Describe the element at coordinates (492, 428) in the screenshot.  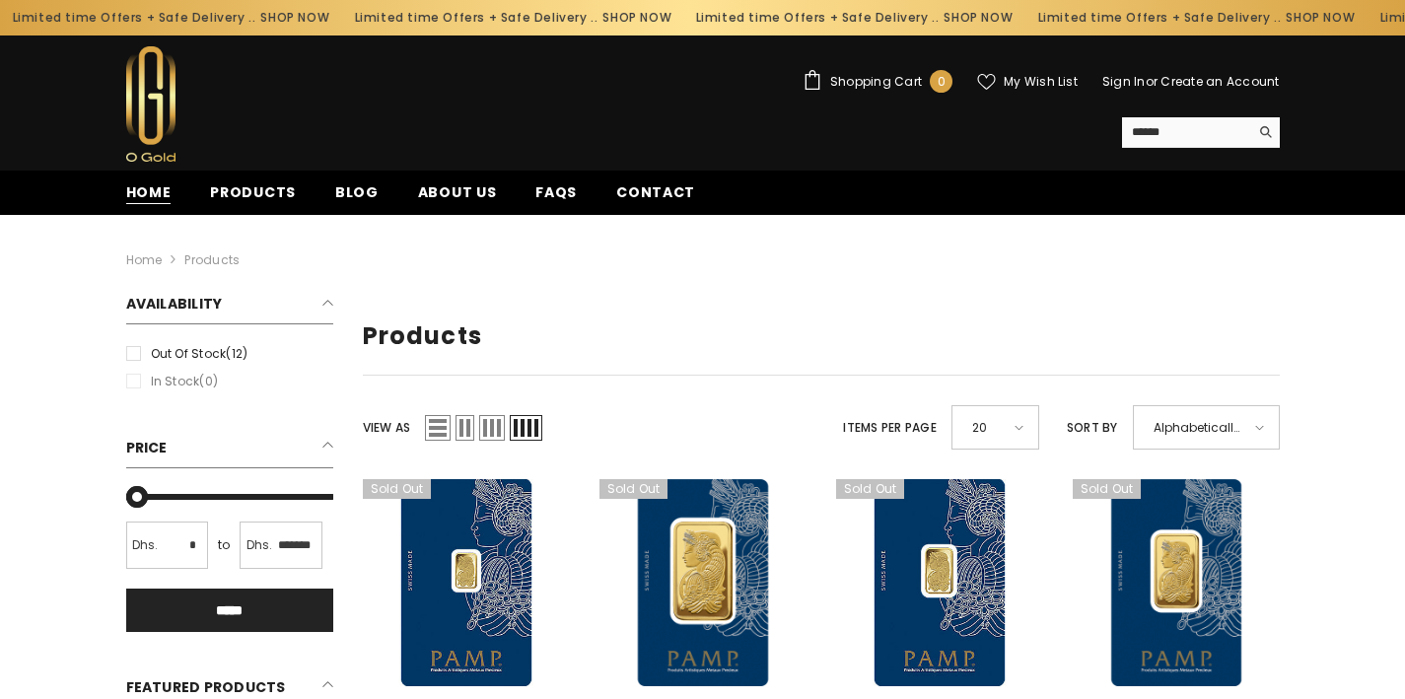
I see `span: Grid 3` at that location.